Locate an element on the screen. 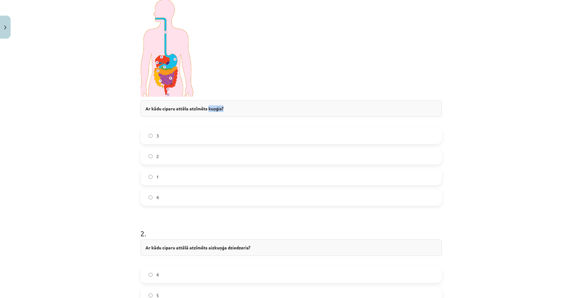 This screenshot has height=298, width=582. input: 5 is located at coordinates (150, 295).